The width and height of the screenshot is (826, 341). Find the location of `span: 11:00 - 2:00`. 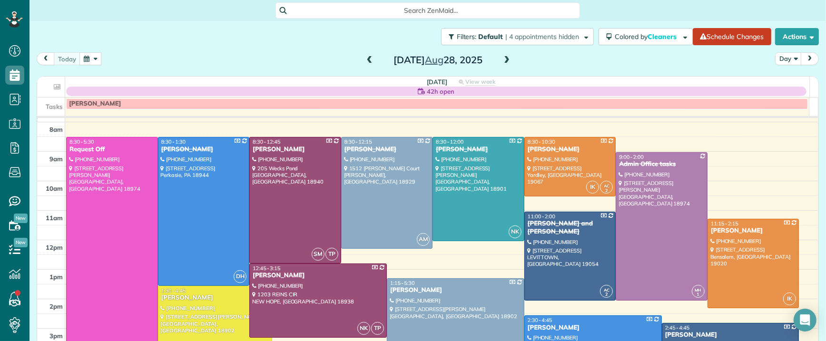

span: 11:00 - 2:00 is located at coordinates (541, 216).